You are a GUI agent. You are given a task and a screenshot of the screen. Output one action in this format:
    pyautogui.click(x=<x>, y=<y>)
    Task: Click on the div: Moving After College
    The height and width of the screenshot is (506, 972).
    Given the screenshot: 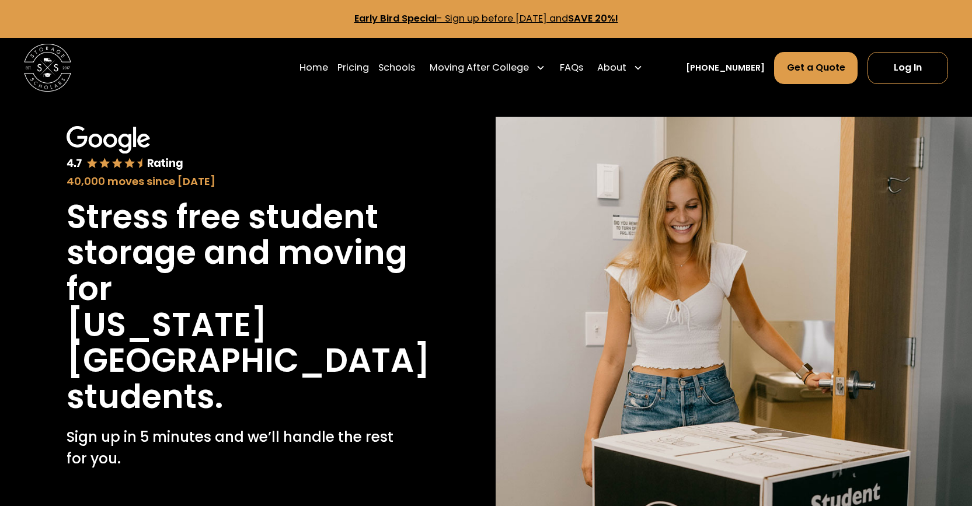 What is the action you would take?
    pyautogui.click(x=479, y=68)
    